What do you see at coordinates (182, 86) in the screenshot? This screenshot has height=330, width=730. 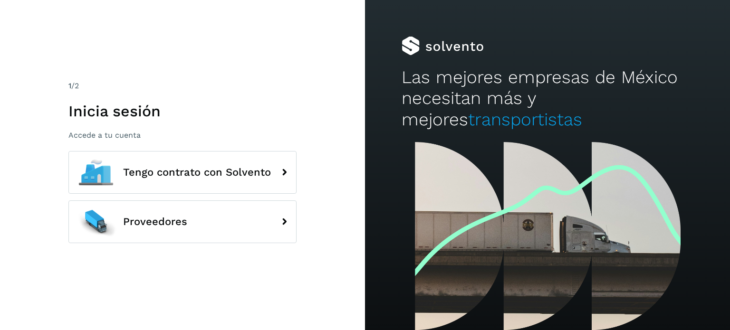 I see `div: /2` at bounding box center [182, 86].